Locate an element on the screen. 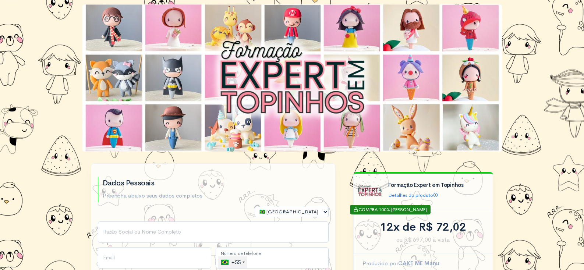 This screenshot has height=270, width=584. a: Detalhes do produto is located at coordinates (413, 195).